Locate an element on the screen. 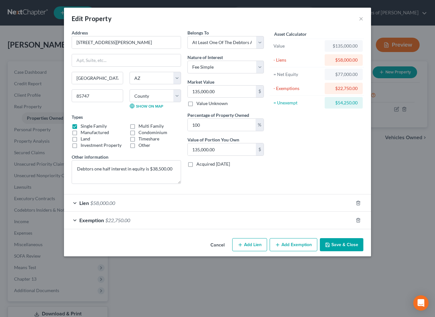  label: Condominium is located at coordinates (153, 133).